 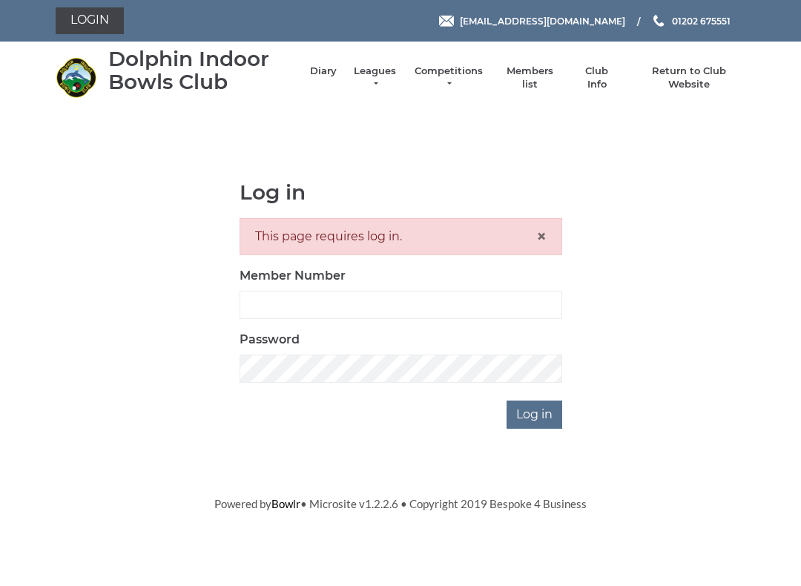 What do you see at coordinates (447, 21) in the screenshot?
I see `img: Email` at bounding box center [447, 21].